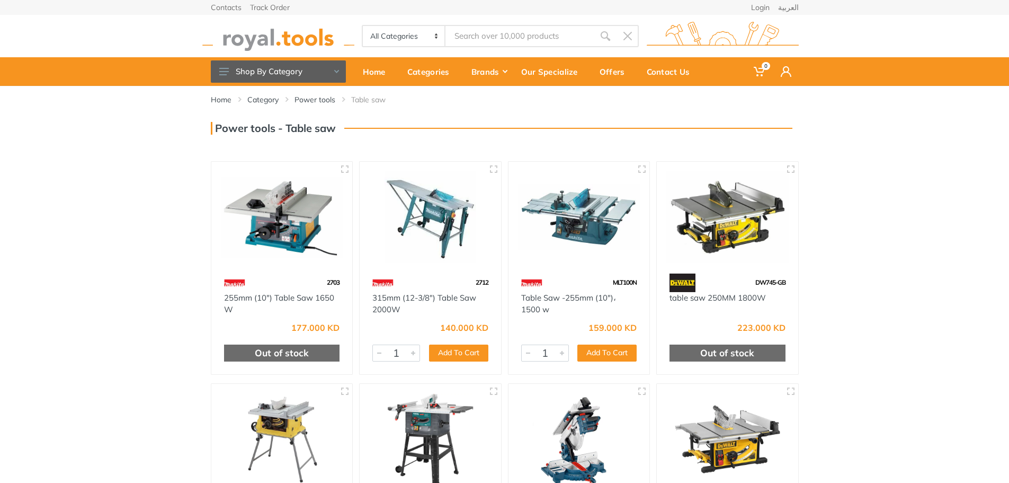 The height and width of the screenshot is (483, 1009). Describe the element at coordinates (482, 282) in the screenshot. I see `span: 2712` at that location.